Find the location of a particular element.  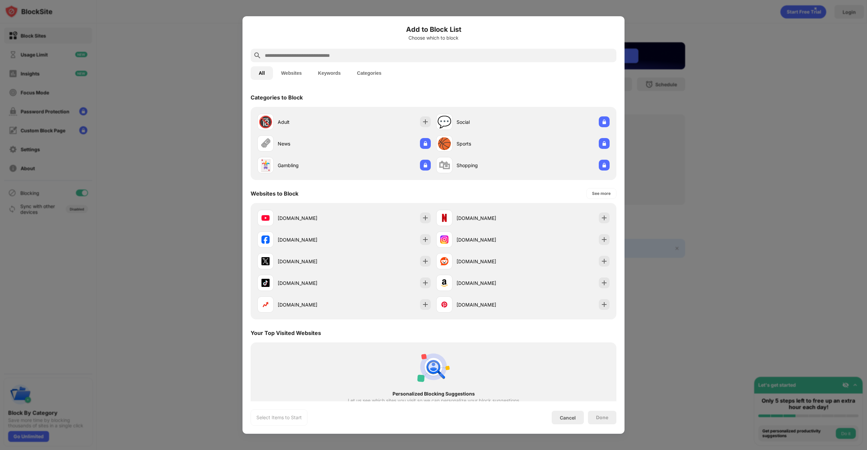

h6: Add to Block List is located at coordinates (433, 29).